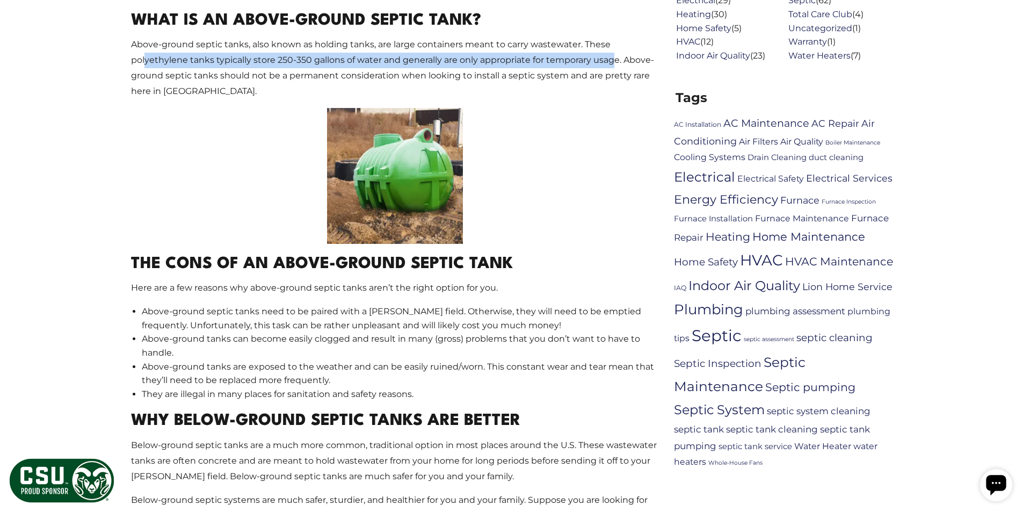 The image size is (1023, 512). Describe the element at coordinates (809, 236) in the screenshot. I see `a: Home Maintenance (15 items)` at that location.